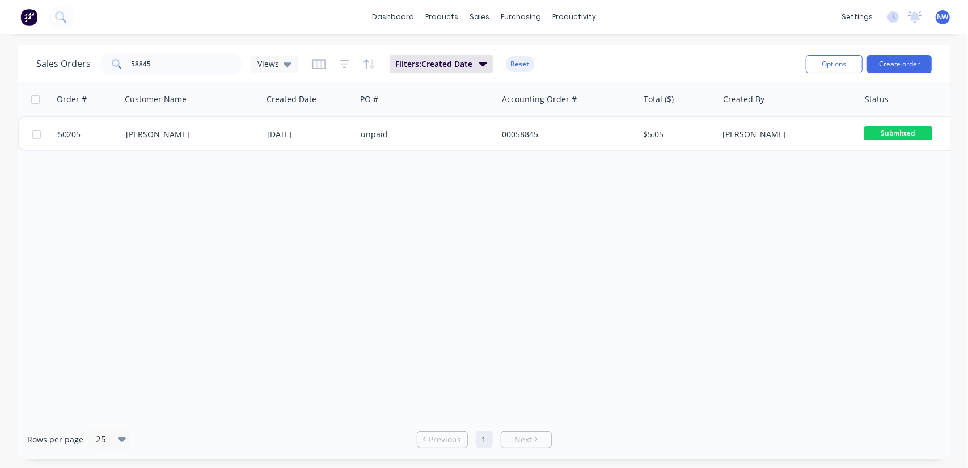 The width and height of the screenshot is (968, 468). What do you see at coordinates (424, 134) in the screenshot?
I see `div: unpaid` at bounding box center [424, 134].